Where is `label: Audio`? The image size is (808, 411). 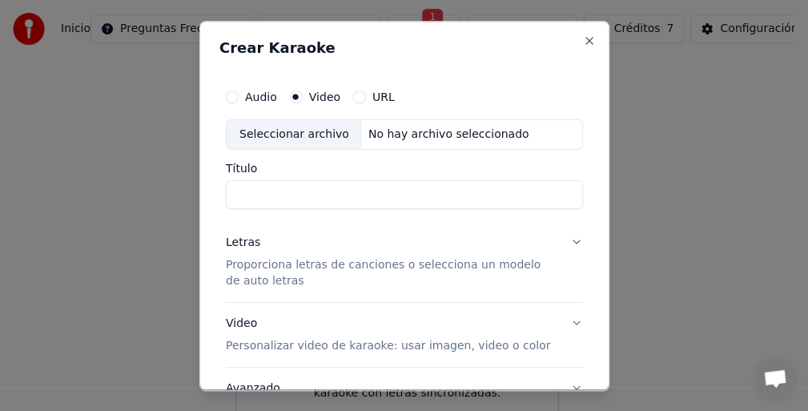
label: Audio is located at coordinates (261, 97).